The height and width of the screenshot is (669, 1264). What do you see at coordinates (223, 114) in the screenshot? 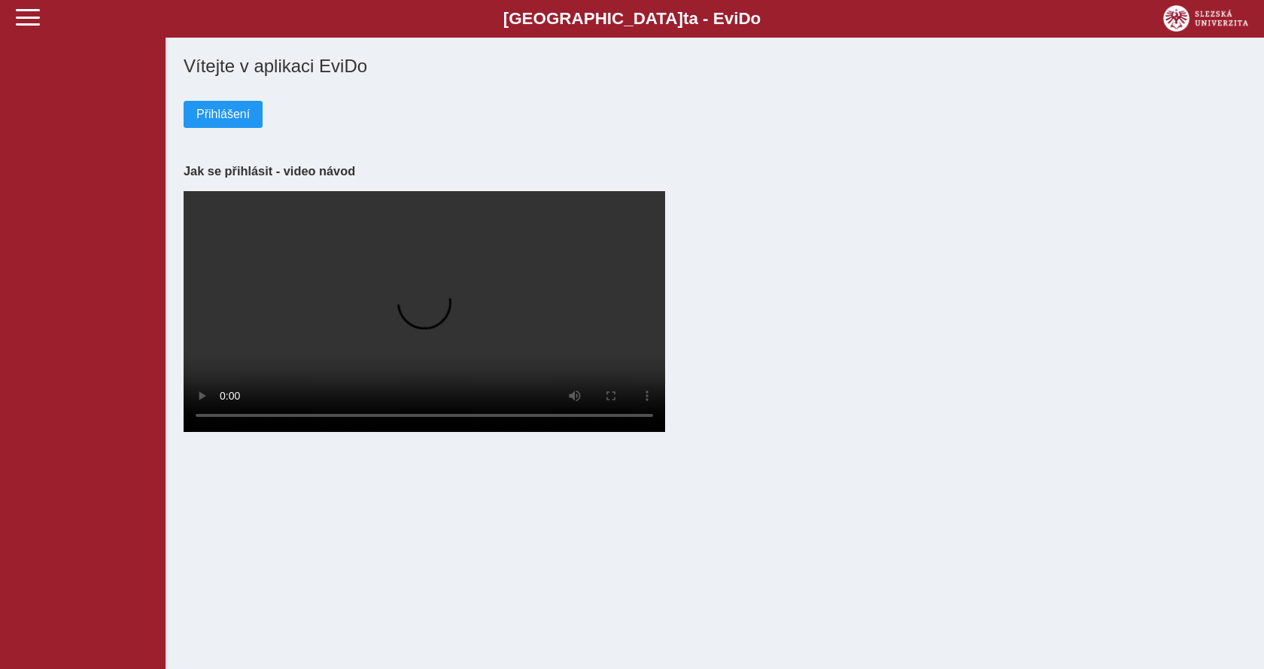
I see `button: Přihlášení` at bounding box center [223, 114].